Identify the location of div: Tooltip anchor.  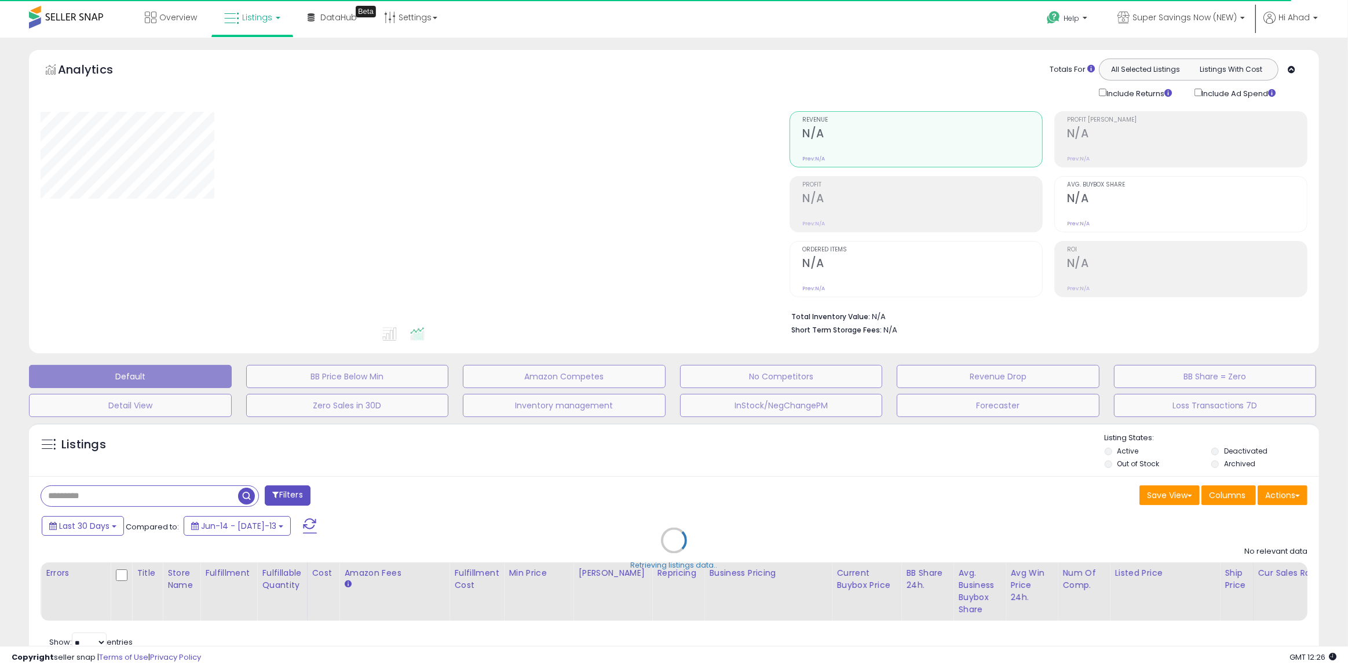
(366, 12).